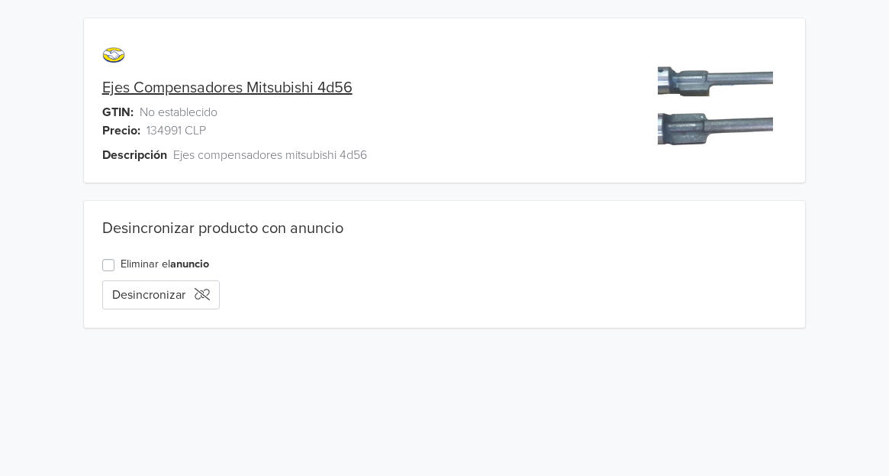 The image size is (889, 476). What do you see at coordinates (165, 264) in the screenshot?
I see `label: Eliminar el` at bounding box center [165, 264].